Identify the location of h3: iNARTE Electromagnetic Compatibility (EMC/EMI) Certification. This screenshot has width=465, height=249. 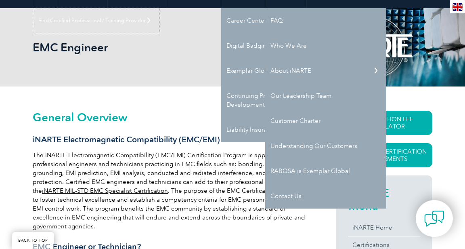
(172, 139).